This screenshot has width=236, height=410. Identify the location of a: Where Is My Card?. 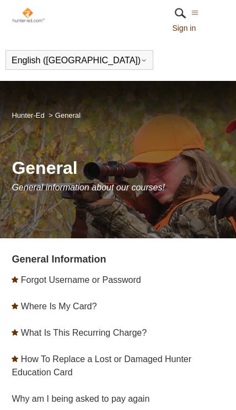
(59, 306).